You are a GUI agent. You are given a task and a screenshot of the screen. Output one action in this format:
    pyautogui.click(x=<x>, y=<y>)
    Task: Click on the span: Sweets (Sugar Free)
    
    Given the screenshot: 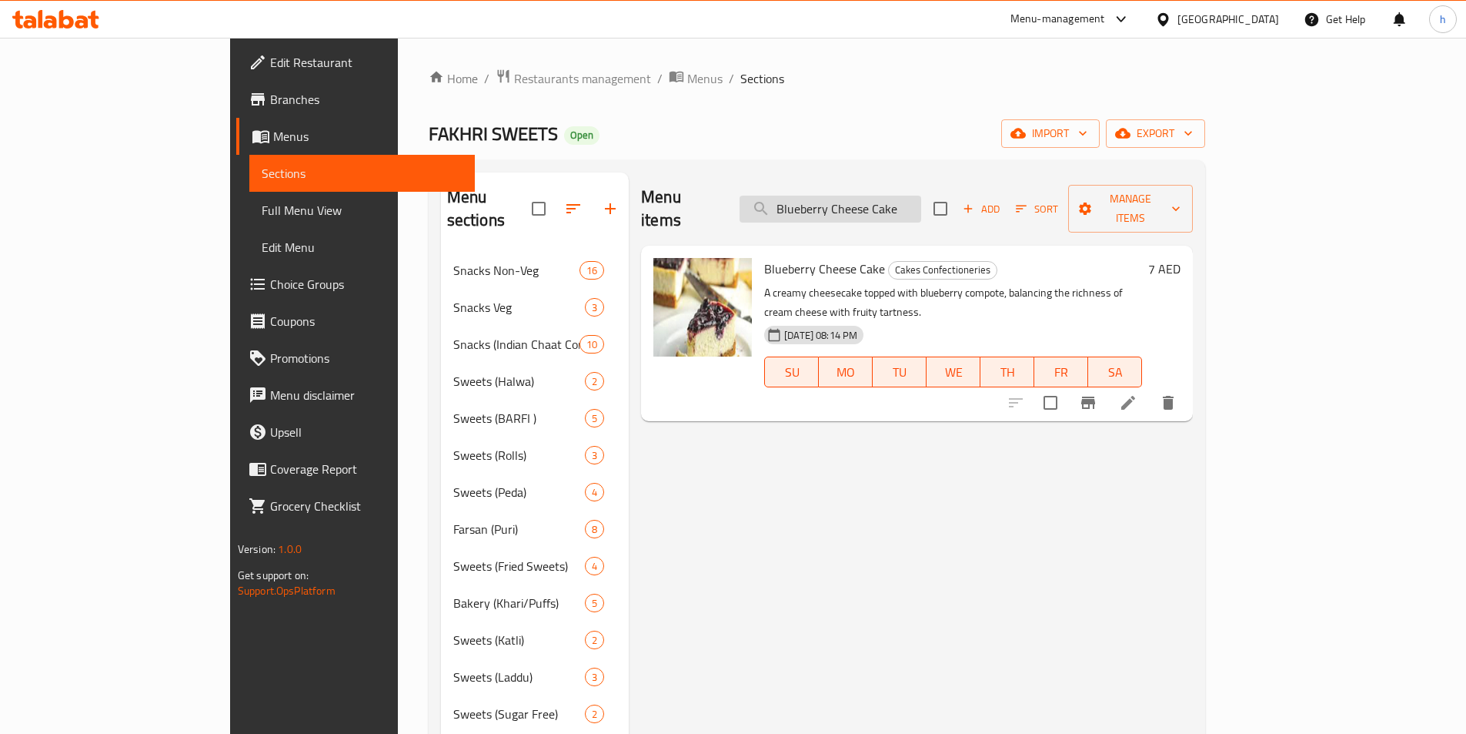 What is the action you would take?
    pyautogui.click(x=519, y=714)
    